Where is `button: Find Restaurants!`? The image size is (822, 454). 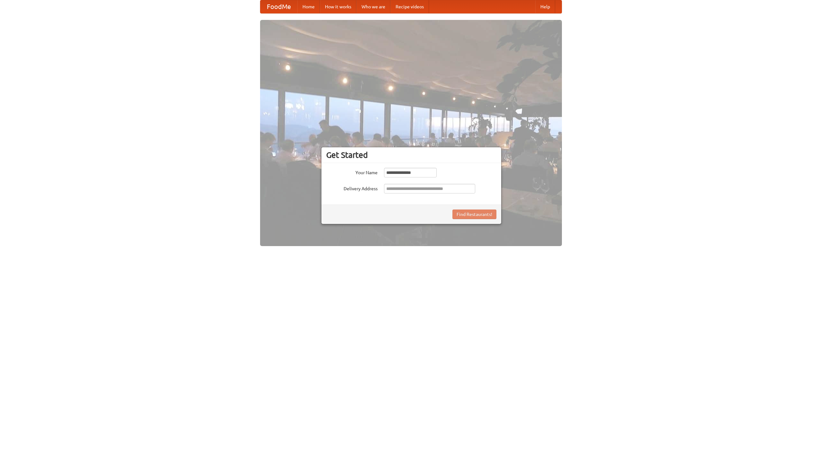 button: Find Restaurants! is located at coordinates (474, 215).